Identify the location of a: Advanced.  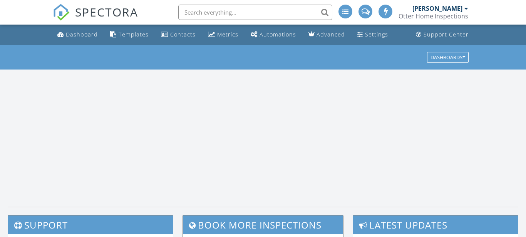
(326, 35).